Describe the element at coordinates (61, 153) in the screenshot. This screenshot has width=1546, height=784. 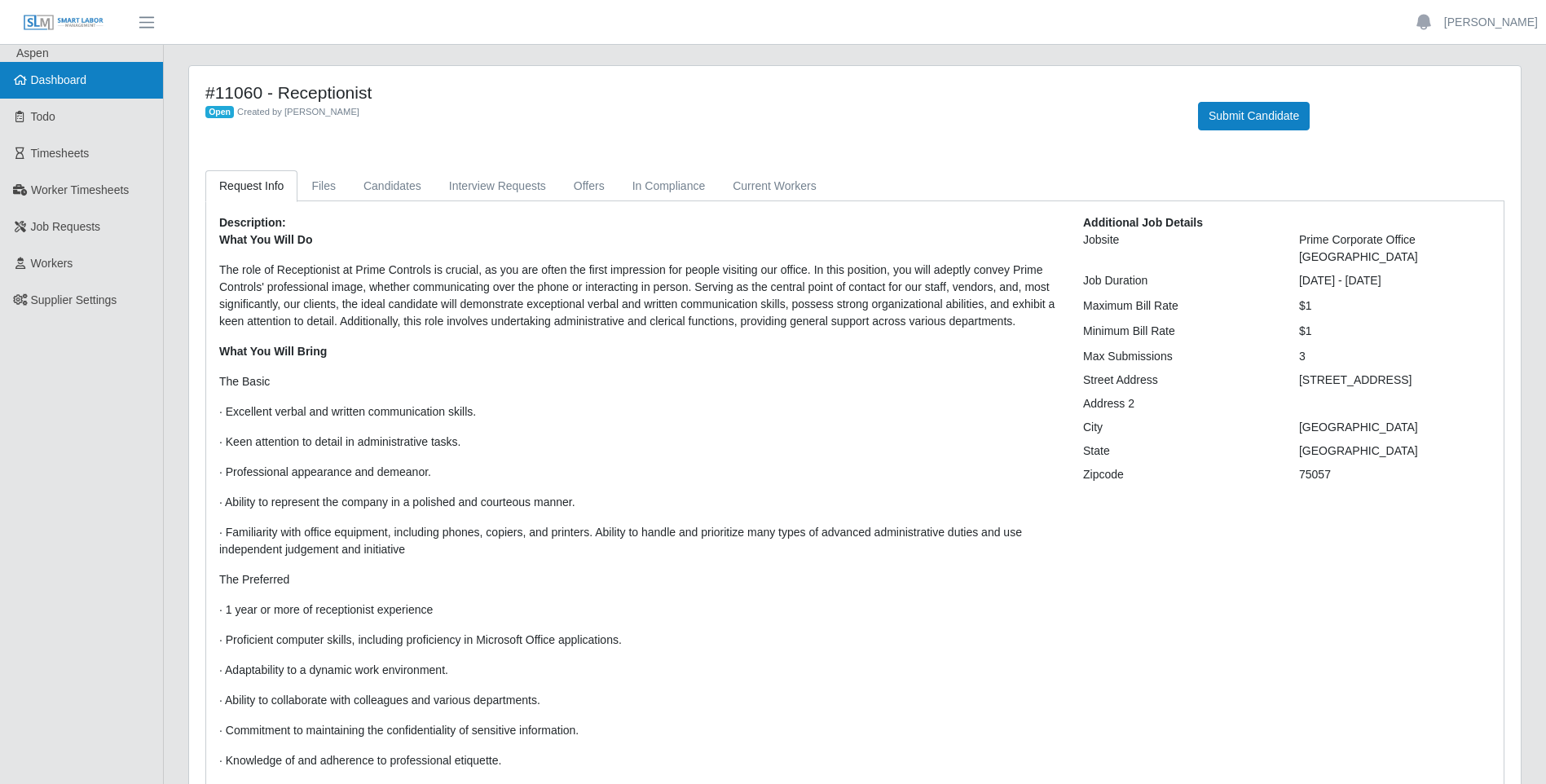
I see `span: Timesheets` at that location.